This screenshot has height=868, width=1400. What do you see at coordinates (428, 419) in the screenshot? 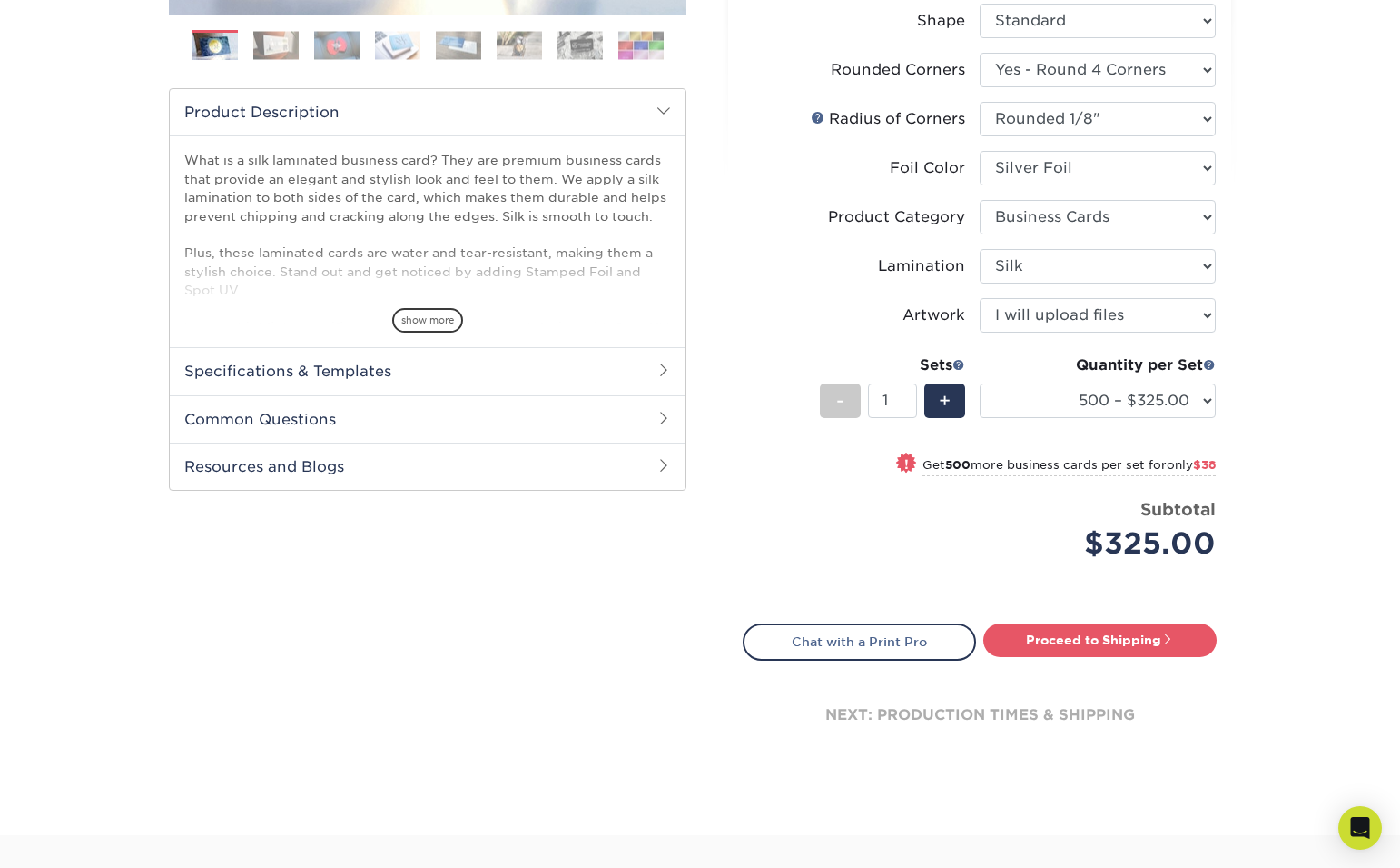
I see `h2: Common Questions` at bounding box center [428, 419].